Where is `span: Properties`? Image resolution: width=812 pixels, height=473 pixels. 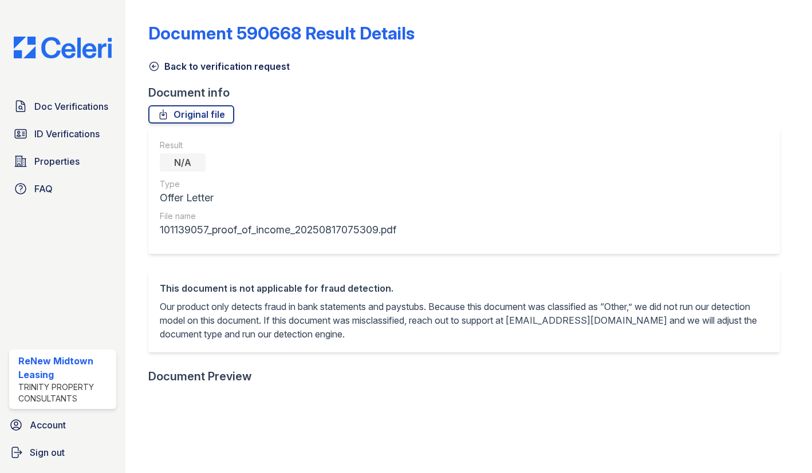 span: Properties is located at coordinates (57, 161).